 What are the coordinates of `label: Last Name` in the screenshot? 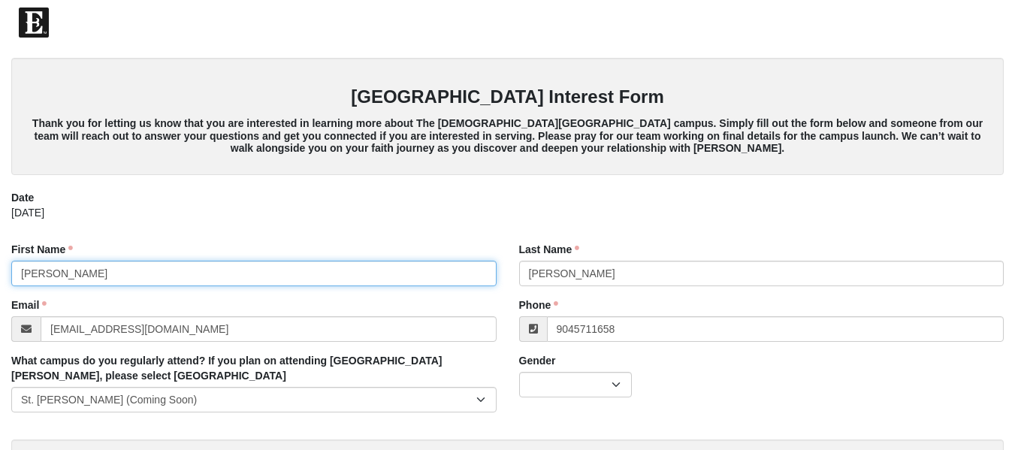 It's located at (549, 249).